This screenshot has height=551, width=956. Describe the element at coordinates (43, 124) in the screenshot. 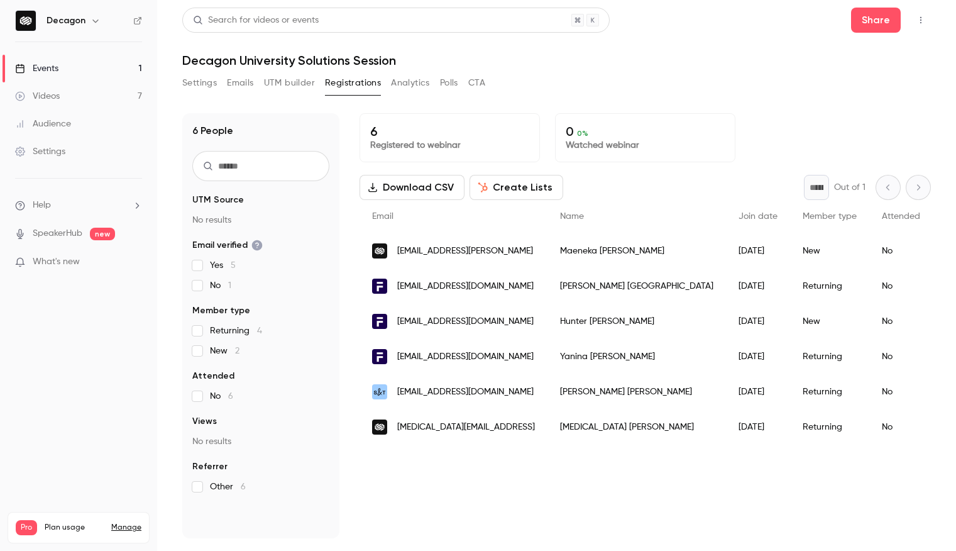

I see `div: Audience` at that location.